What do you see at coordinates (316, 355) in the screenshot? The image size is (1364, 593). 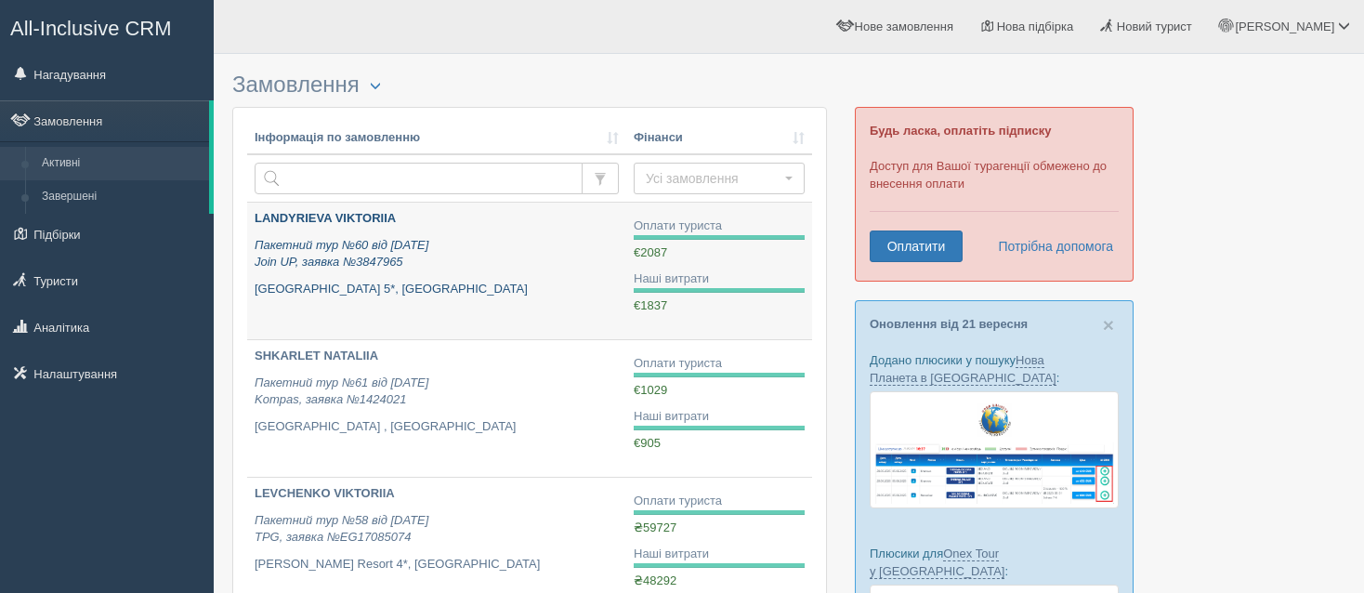 I see `b: SHKARLET NATALIIA` at bounding box center [316, 355].